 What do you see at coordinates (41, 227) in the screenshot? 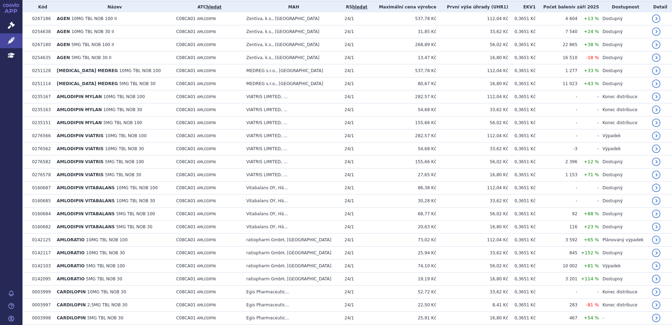
I see `td: 0160682` at bounding box center [41, 227].